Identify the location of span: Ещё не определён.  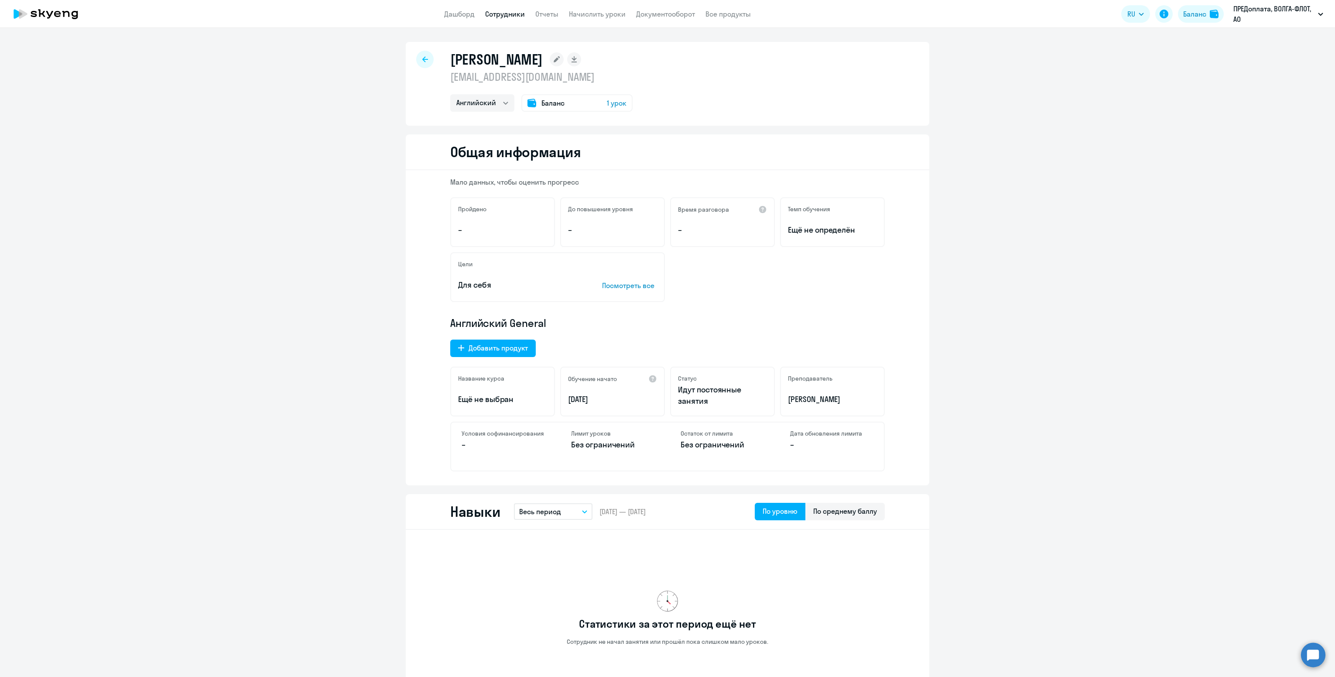
(833, 230).